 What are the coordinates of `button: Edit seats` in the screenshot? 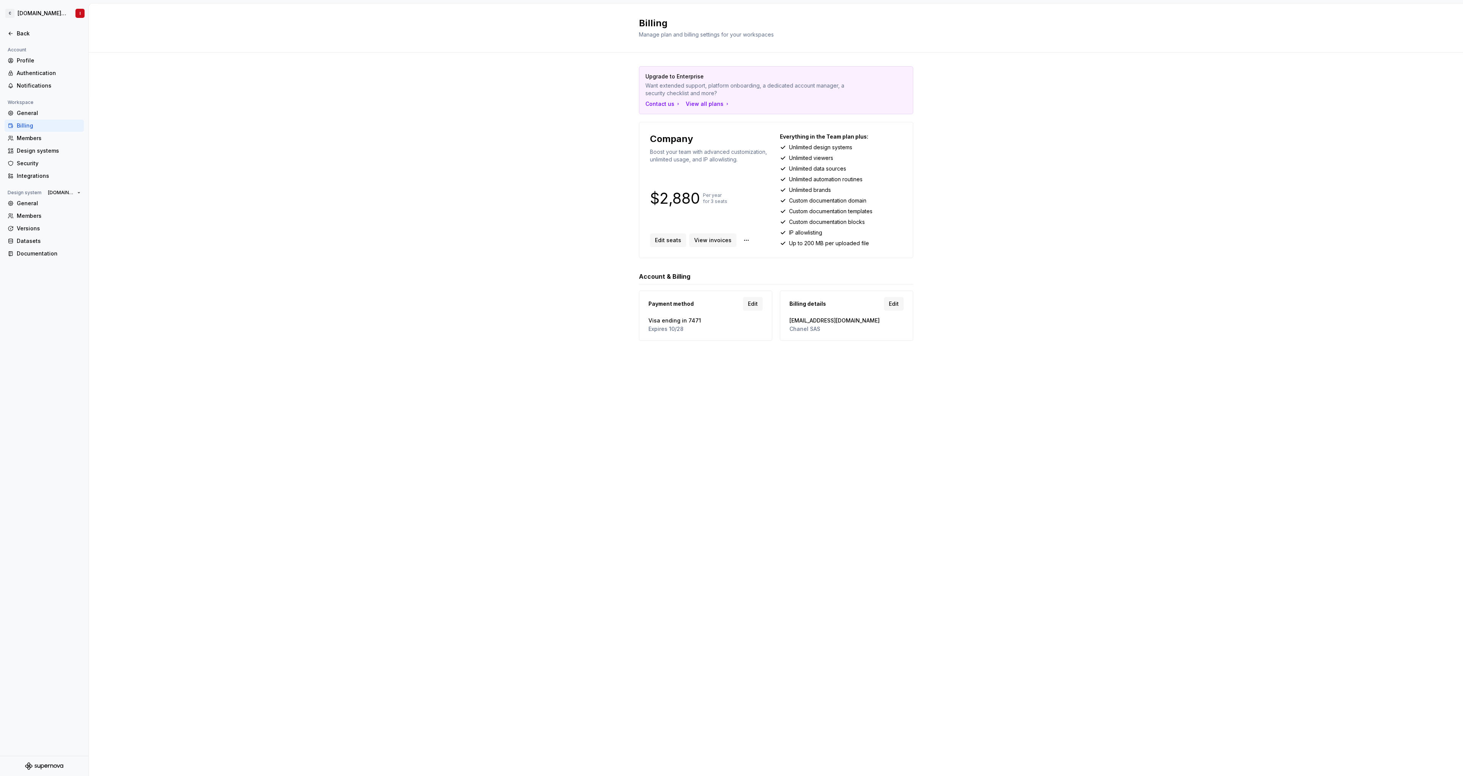 It's located at (668, 240).